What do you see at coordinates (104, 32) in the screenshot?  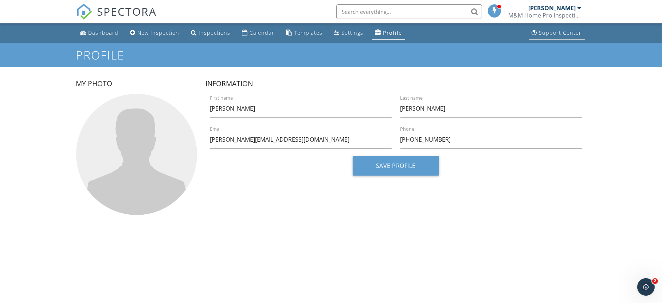 I see `div: Dashboard` at bounding box center [104, 32].